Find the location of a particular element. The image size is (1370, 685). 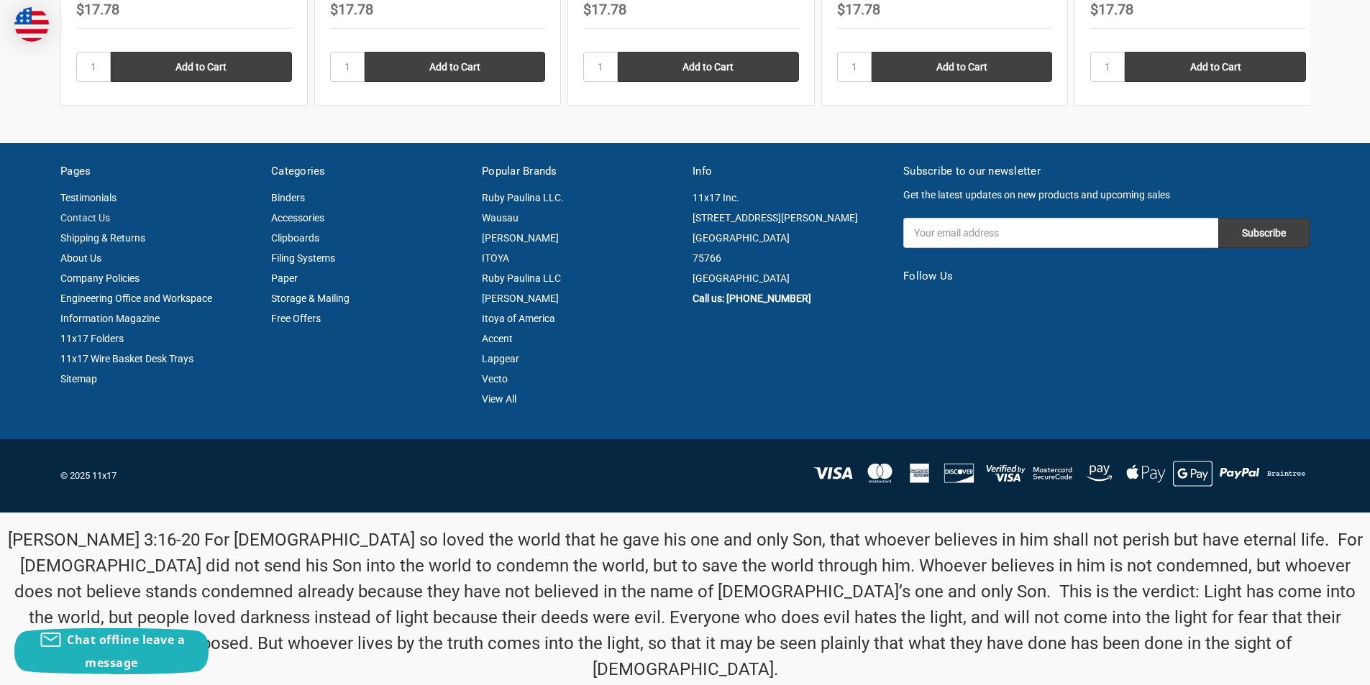

h5: Popular Brands is located at coordinates (580, 171).